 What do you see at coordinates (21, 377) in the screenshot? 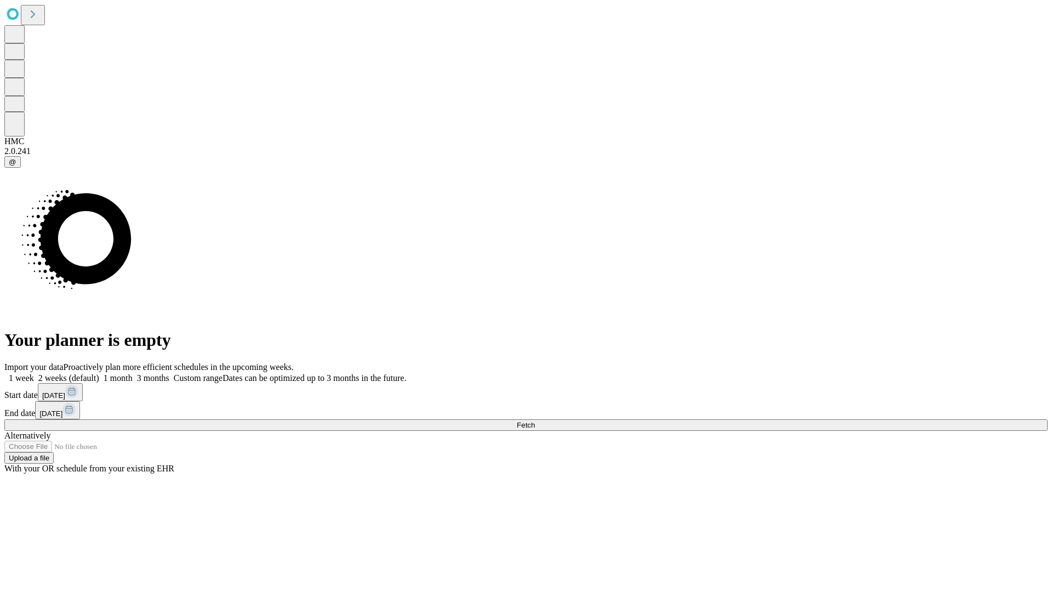
I see `span: 1 week` at bounding box center [21, 377].